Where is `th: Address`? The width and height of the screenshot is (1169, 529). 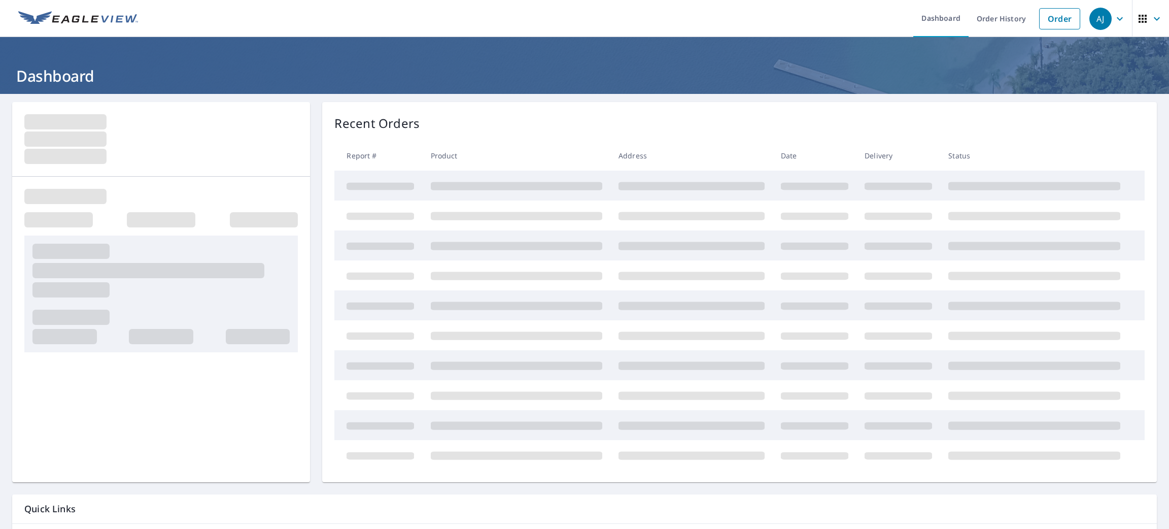 th: Address is located at coordinates (692, 155).